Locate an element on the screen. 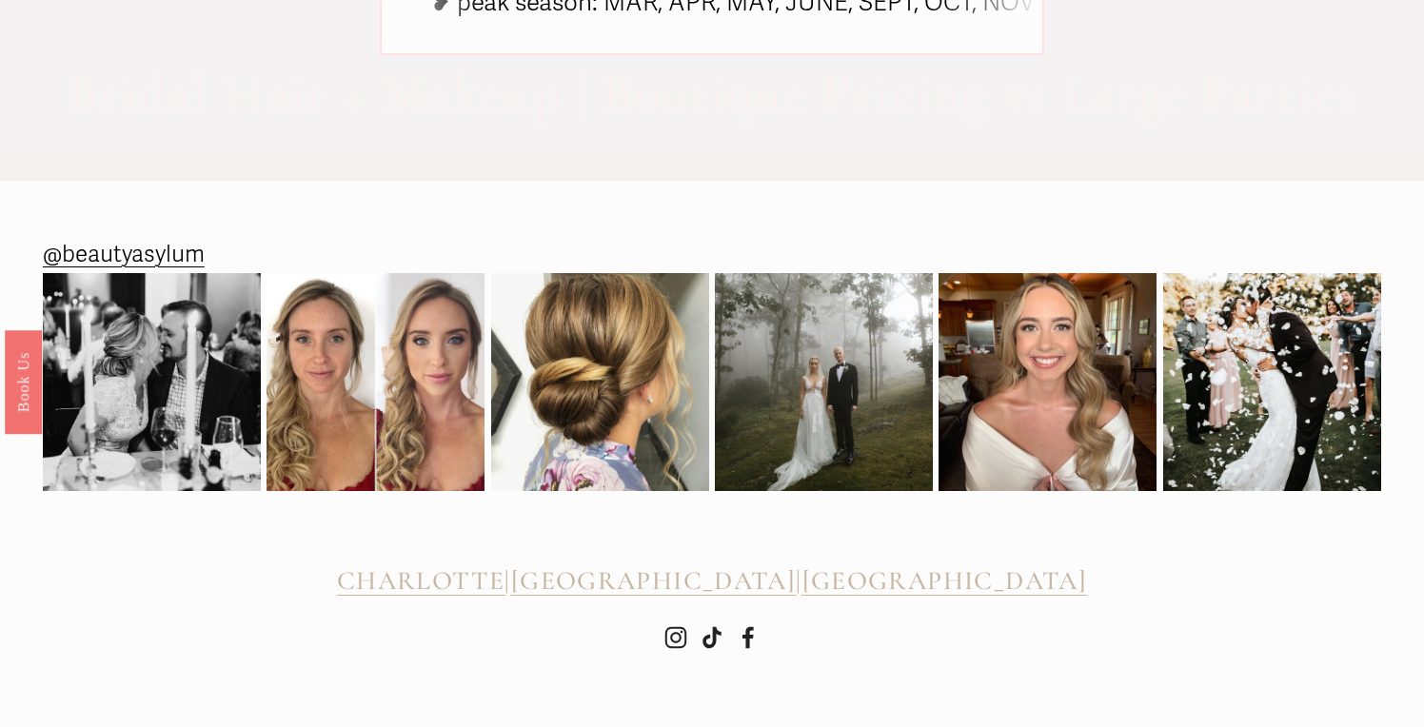 Image resolution: width=1424 pixels, height=727 pixels. a: @beautyasylum is located at coordinates (124, 255).